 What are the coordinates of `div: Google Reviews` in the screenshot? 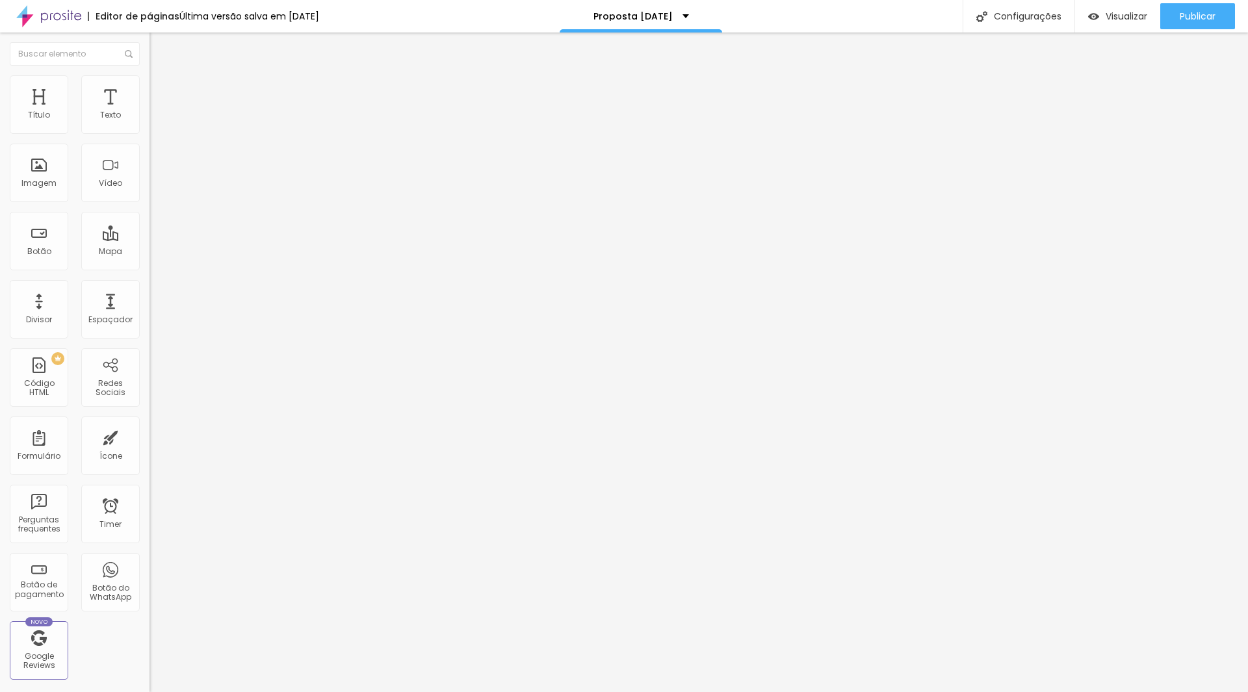 It's located at (38, 661).